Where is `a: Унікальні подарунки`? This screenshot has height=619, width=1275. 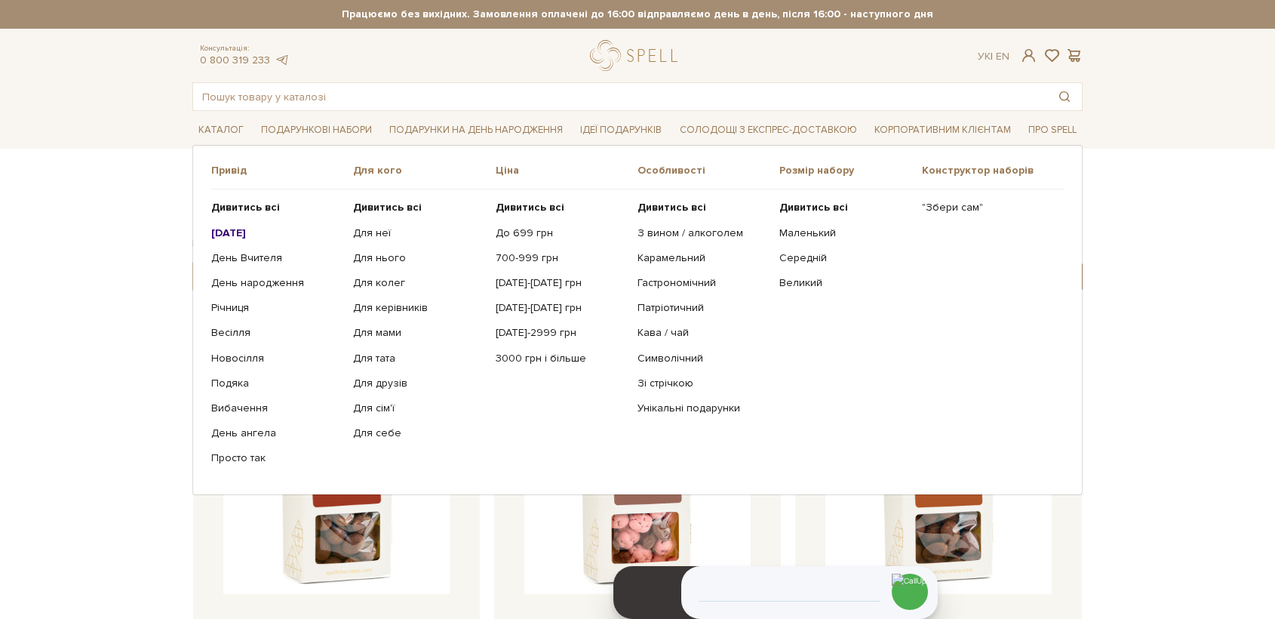
a: Унікальні подарунки is located at coordinates (703, 408).